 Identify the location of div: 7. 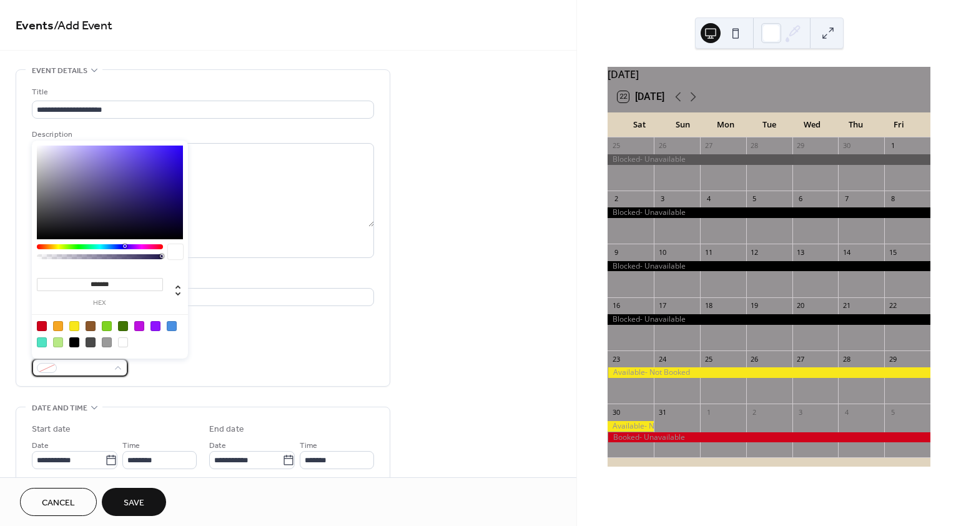
(846, 199).